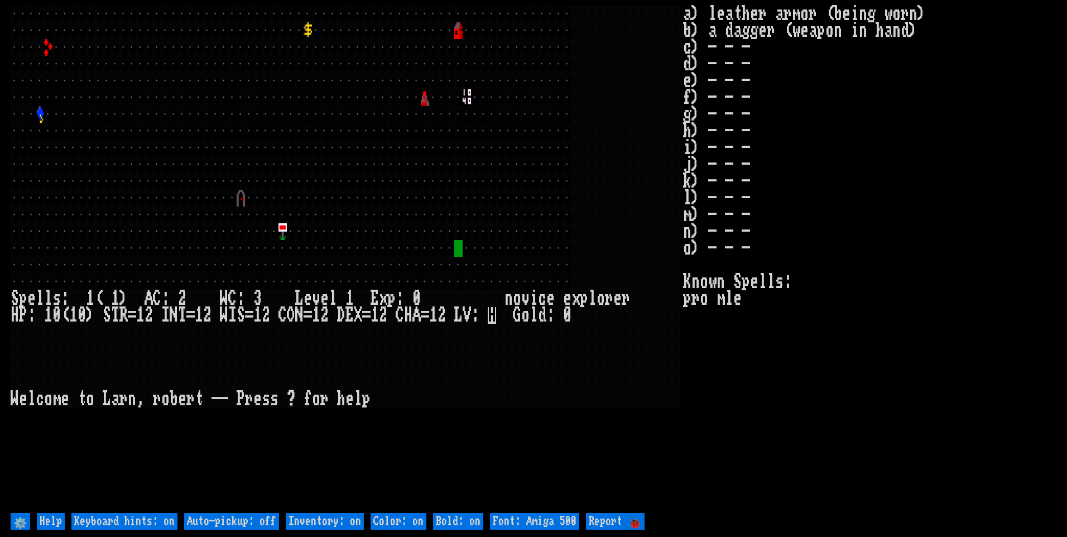 The width and height of the screenshot is (1067, 537). Describe the element at coordinates (51, 521) in the screenshot. I see `input: Help` at that location.